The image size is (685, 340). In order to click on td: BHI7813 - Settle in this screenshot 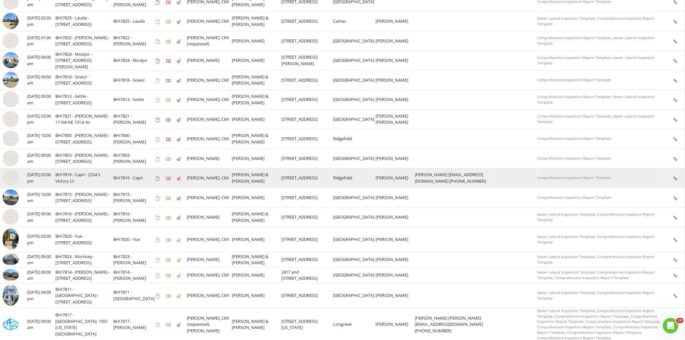, I will do `click(134, 100)`.